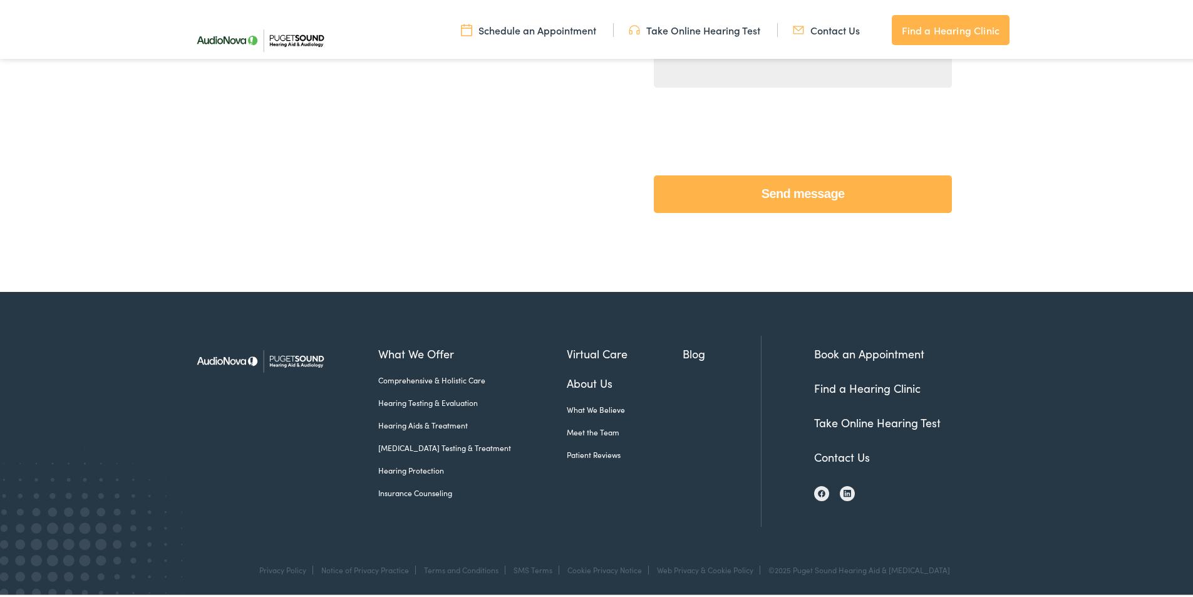 This screenshot has width=1193, height=597. What do you see at coordinates (472, 378) in the screenshot?
I see `a: Comprehensive & Holistic Care` at bounding box center [472, 378].